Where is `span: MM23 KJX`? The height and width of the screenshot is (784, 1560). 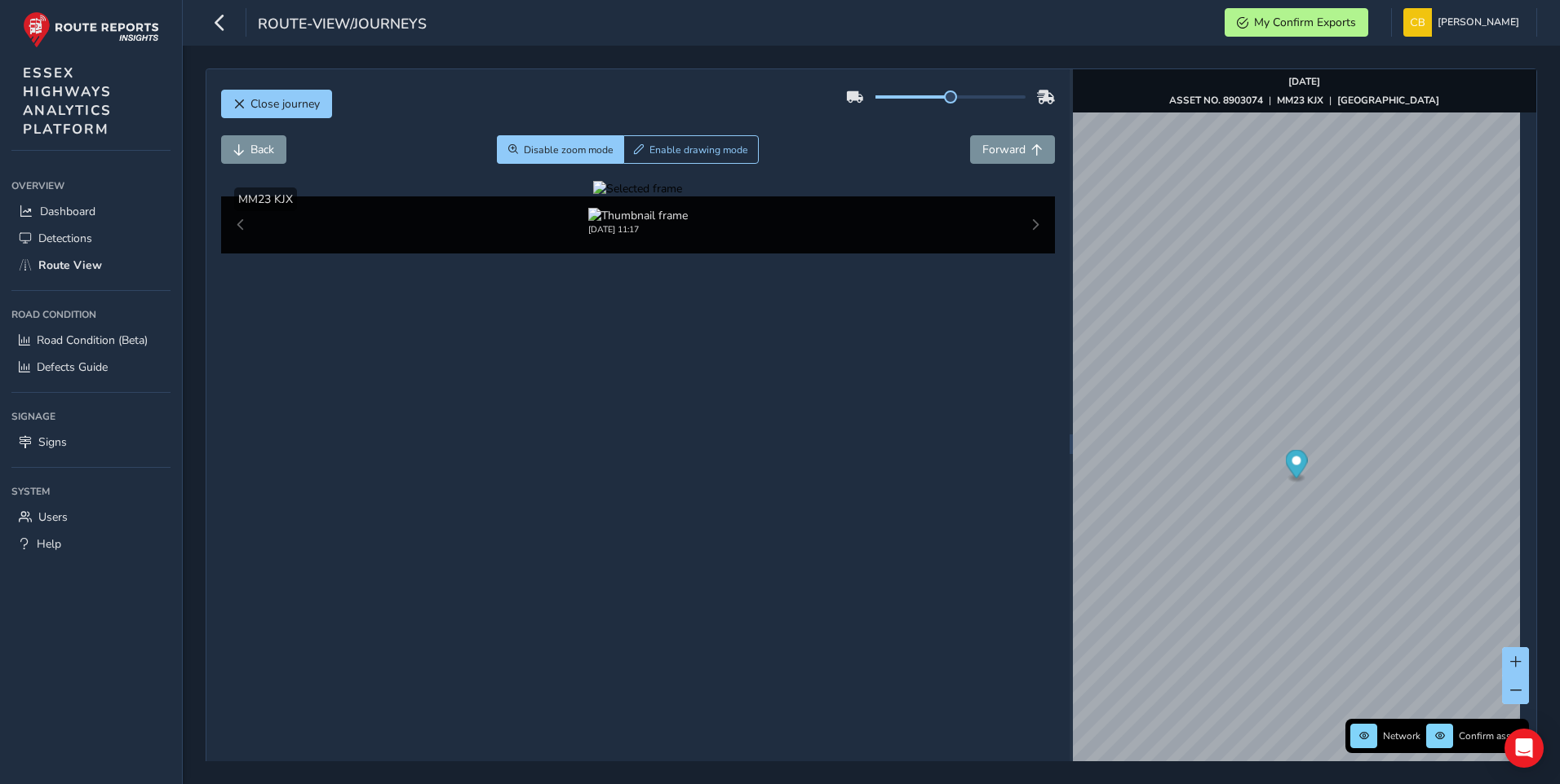
span: MM23 KJX is located at coordinates (265, 198).